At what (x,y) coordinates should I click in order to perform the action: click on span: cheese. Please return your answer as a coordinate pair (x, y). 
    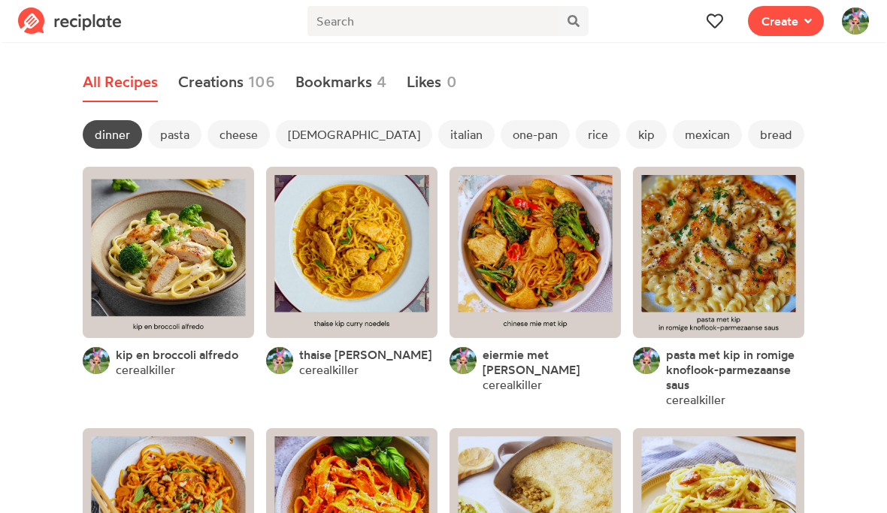
    Looking at the image, I should click on (238, 135).